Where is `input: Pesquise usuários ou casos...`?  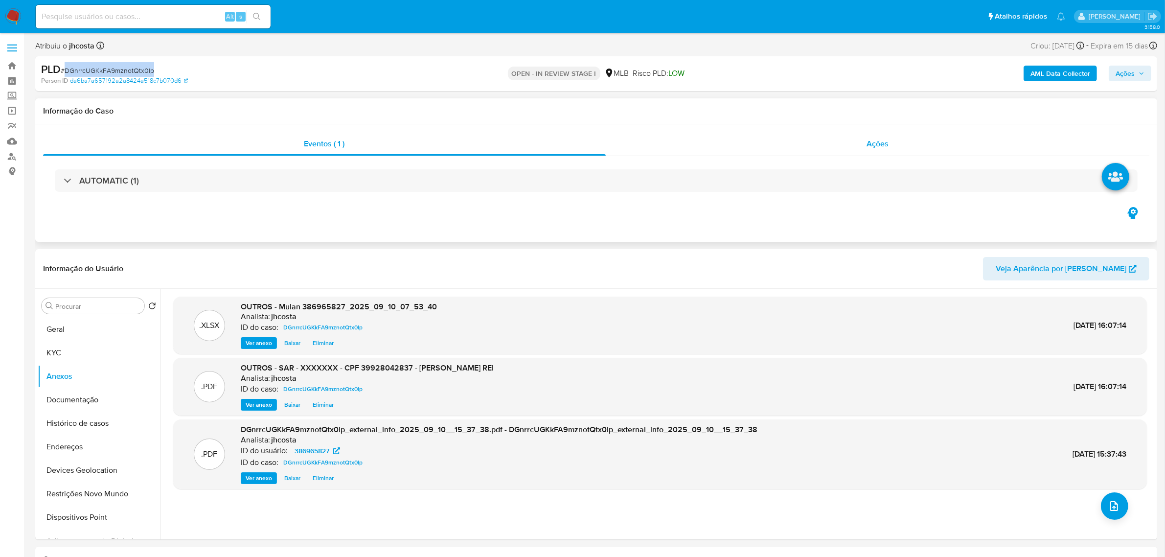
input: Pesquise usuários ou casos... is located at coordinates (153, 17).